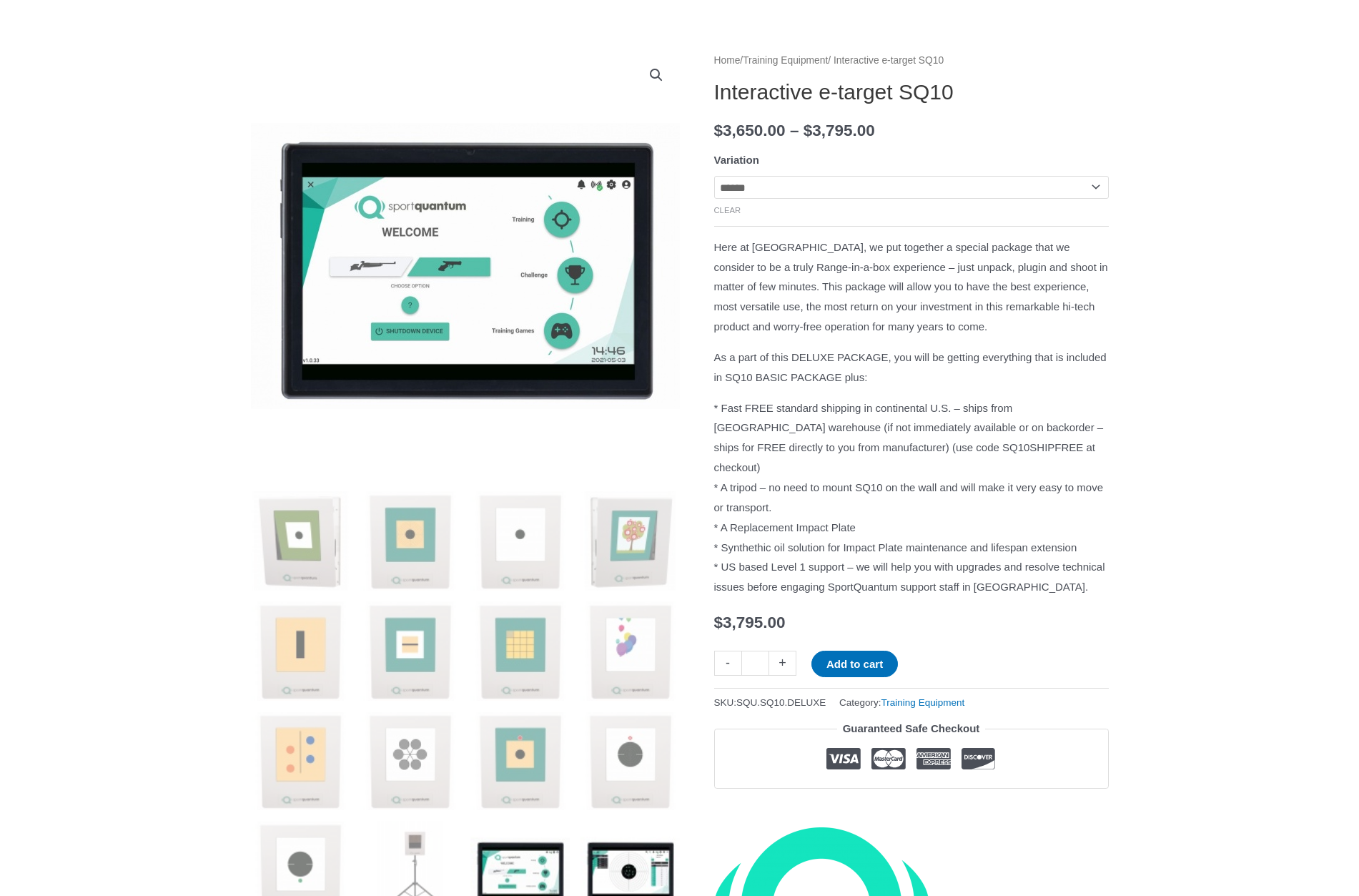 This screenshot has height=896, width=1359. Describe the element at coordinates (771, 702) in the screenshot. I see `span: SKU:` at that location.